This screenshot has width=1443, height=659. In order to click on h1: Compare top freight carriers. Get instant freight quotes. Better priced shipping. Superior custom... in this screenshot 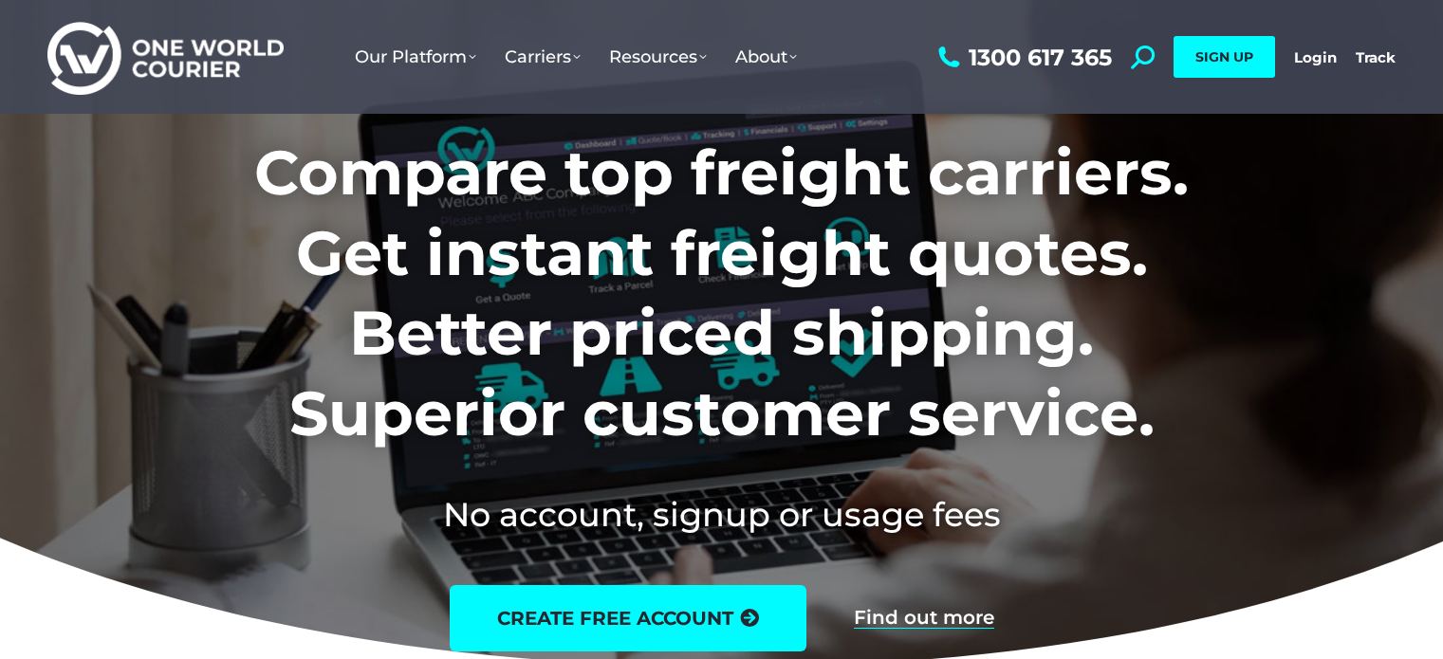, I will do `click(721, 293)`.